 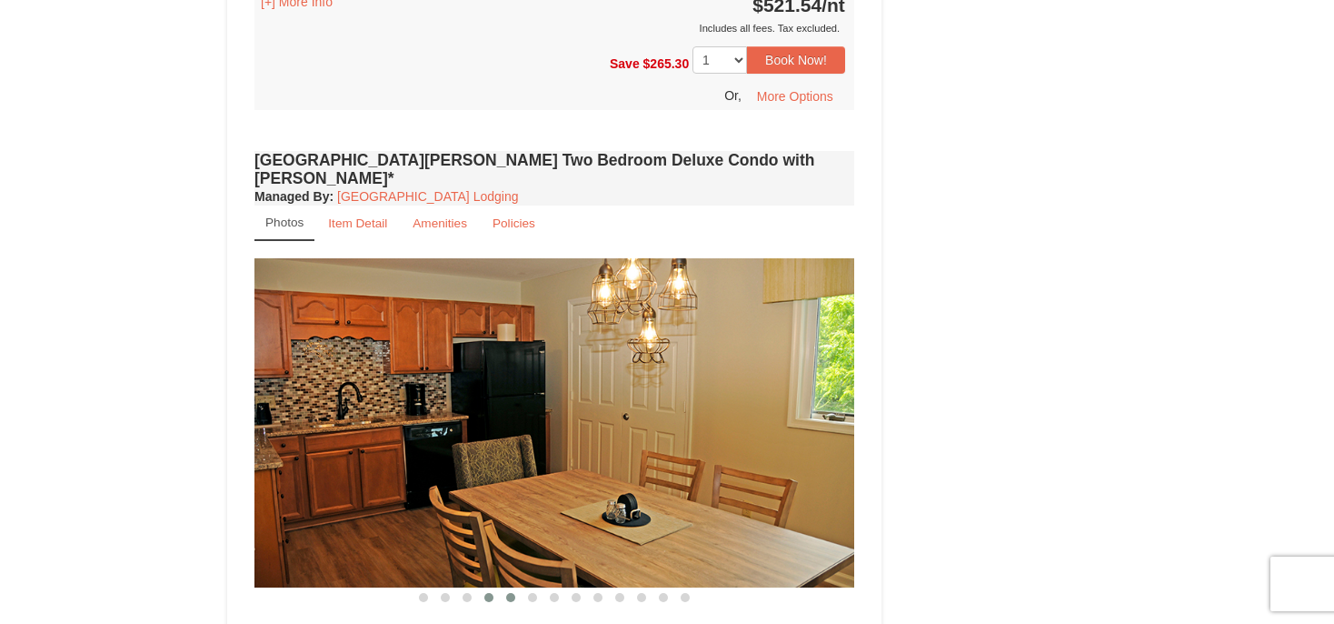 I want to click on small: Photos, so click(x=285, y=222).